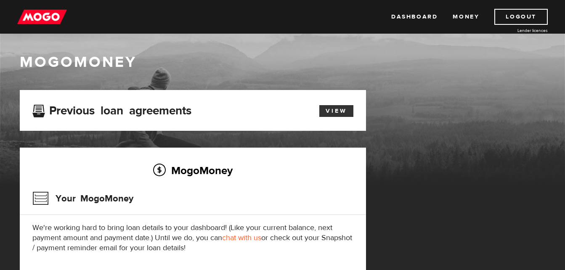 Image resolution: width=565 pixels, height=270 pixels. What do you see at coordinates (112, 109) in the screenshot?
I see `h3: Previous loan agreements` at bounding box center [112, 109].